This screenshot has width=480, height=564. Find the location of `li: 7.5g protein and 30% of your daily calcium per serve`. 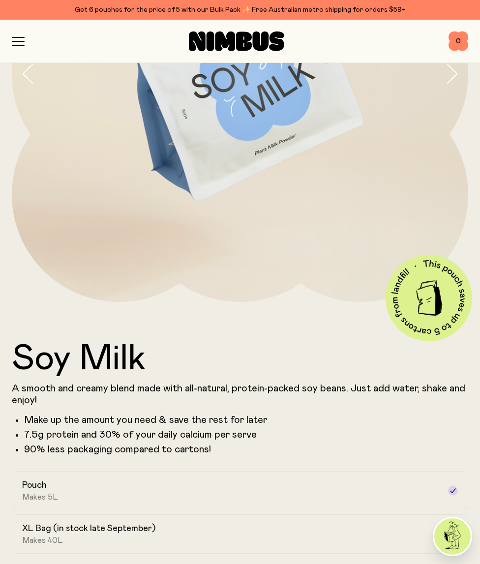

li: 7.5g protein and 30% of your daily calcium per serve is located at coordinates (246, 435).